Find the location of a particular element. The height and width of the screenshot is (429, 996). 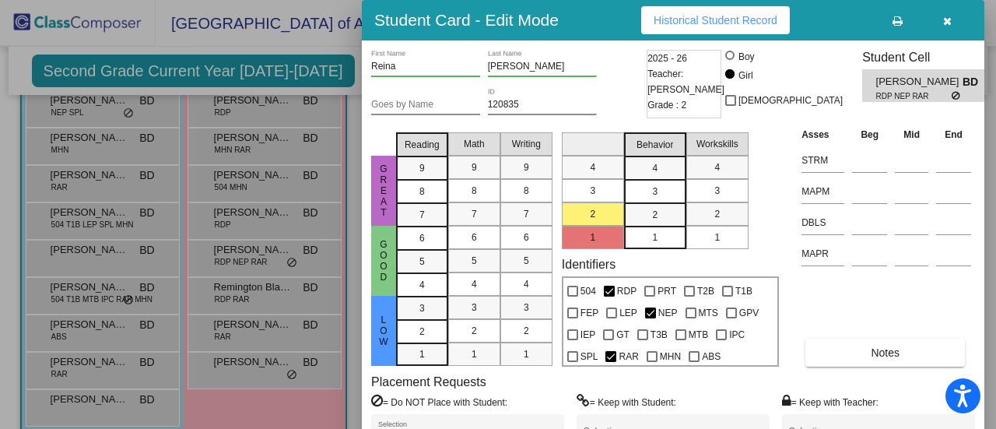

span: Workskills is located at coordinates (718, 144).